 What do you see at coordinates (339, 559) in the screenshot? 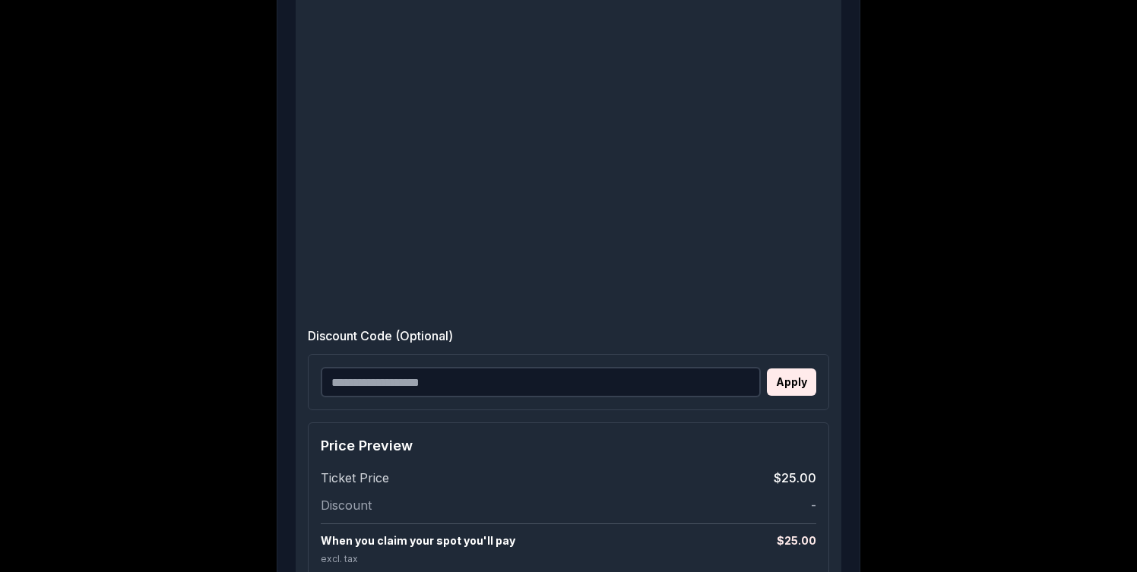
I see `span: excl. tax` at bounding box center [339, 559].